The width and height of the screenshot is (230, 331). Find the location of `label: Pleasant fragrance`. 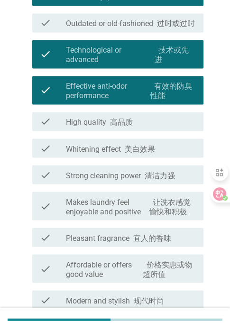

label: Pleasant fragrance is located at coordinates (118, 238).